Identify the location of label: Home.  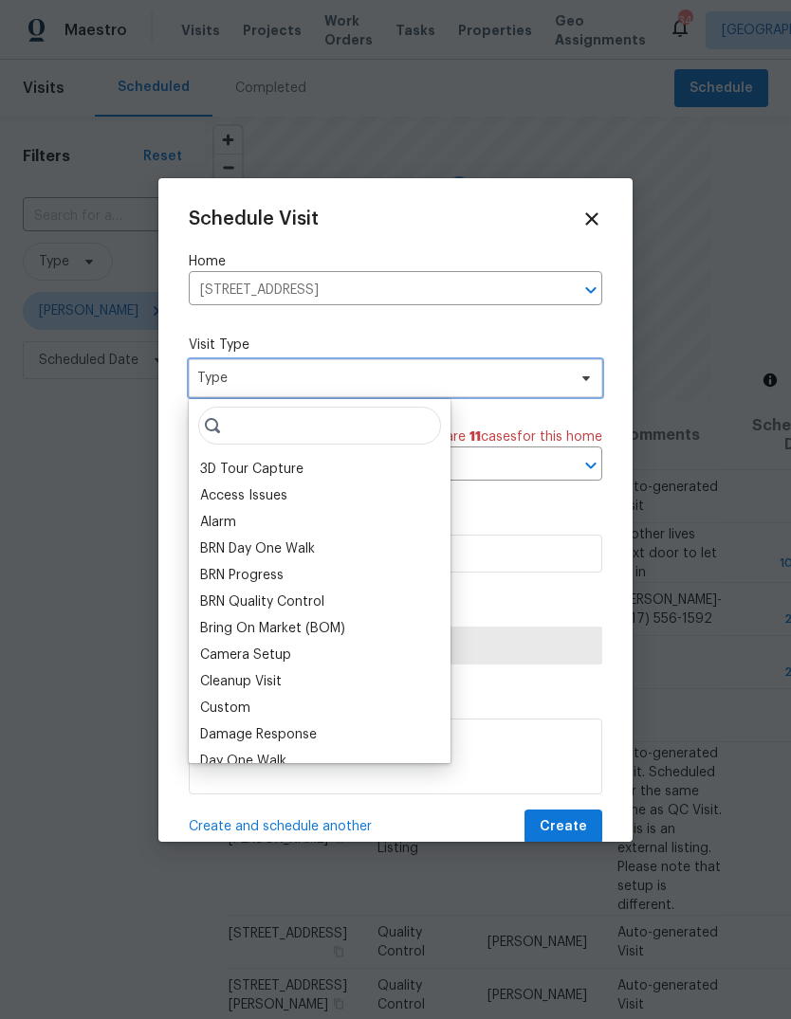
(395, 262).